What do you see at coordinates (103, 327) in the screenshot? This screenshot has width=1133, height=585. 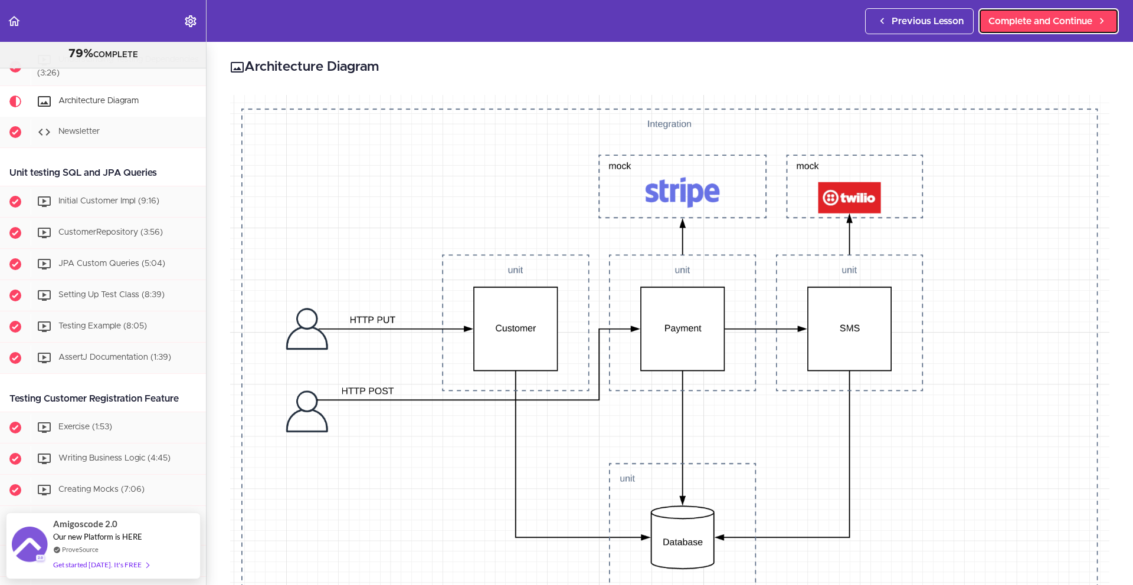 I see `span: Testing Example (8:05)` at bounding box center [103, 327].